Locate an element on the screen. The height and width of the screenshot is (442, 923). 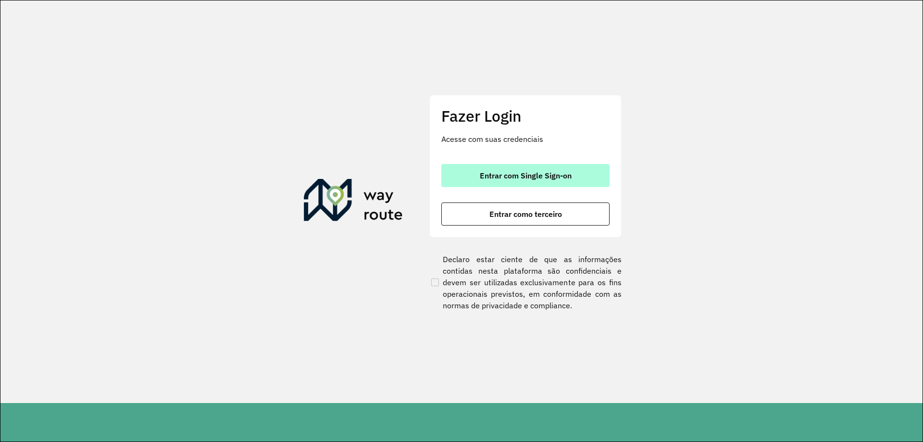
h2: Fazer Login is located at coordinates (526, 116).